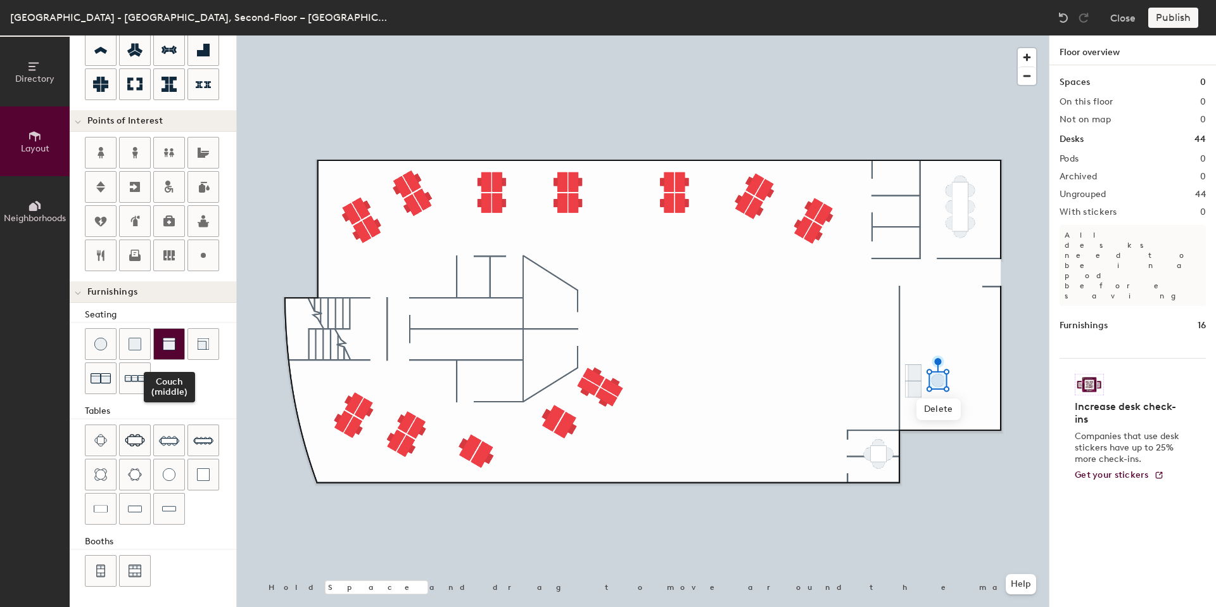  What do you see at coordinates (160, 541) in the screenshot?
I see `div: Booths` at bounding box center [160, 541].